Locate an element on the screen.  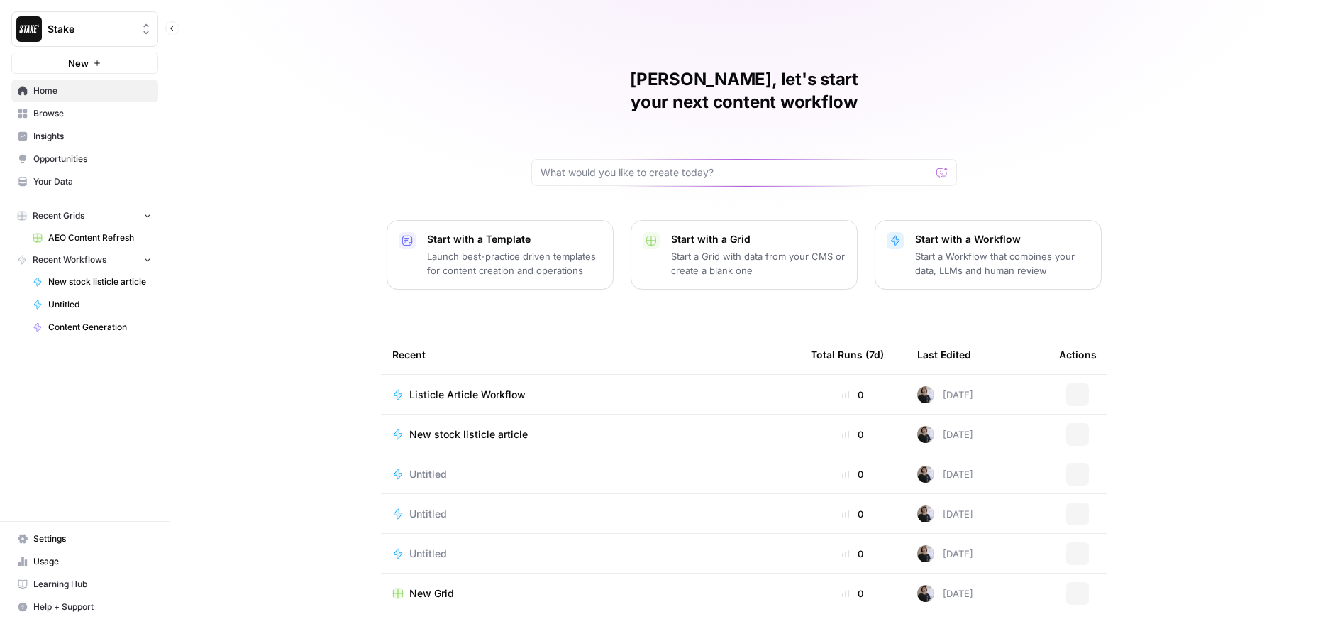
span: Recent Workflows is located at coordinates (70, 260).